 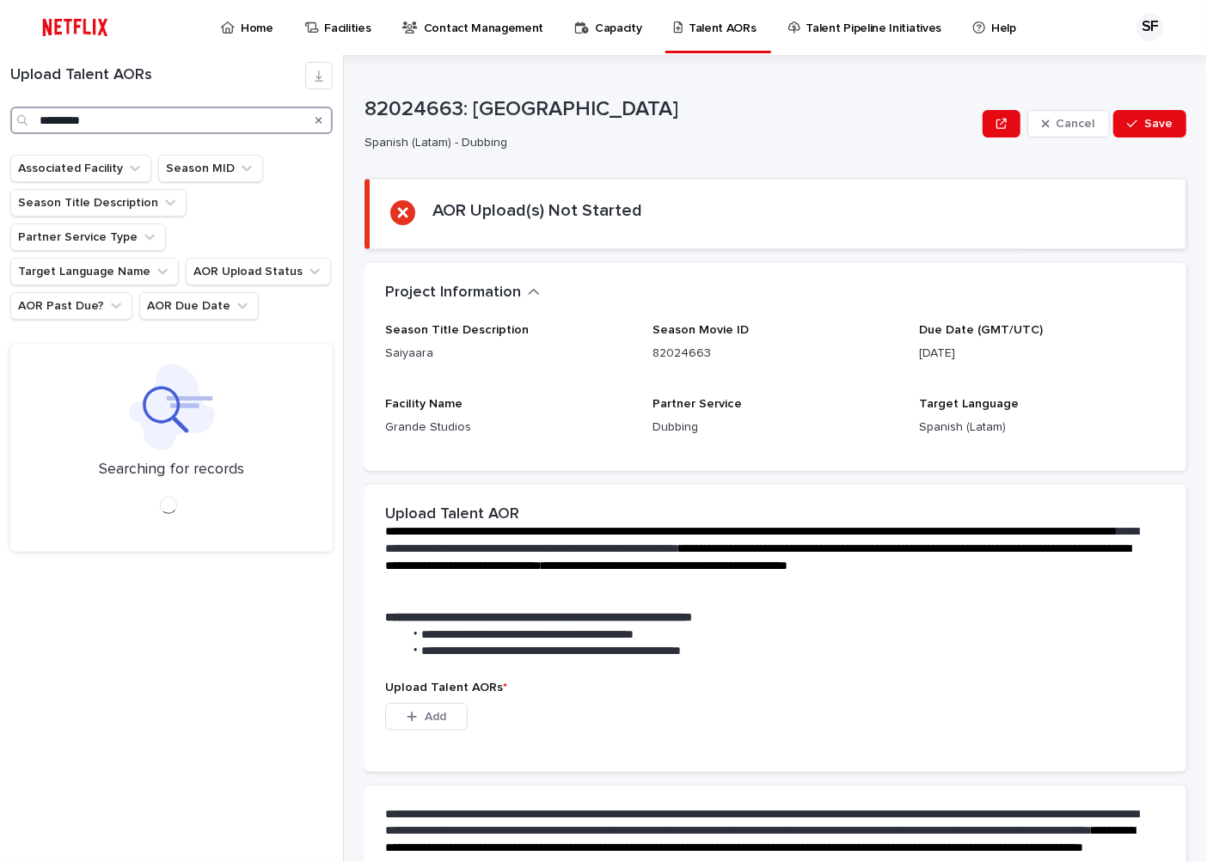 What do you see at coordinates (775, 353) in the screenshot?
I see `p: 82024663` at bounding box center [775, 353].